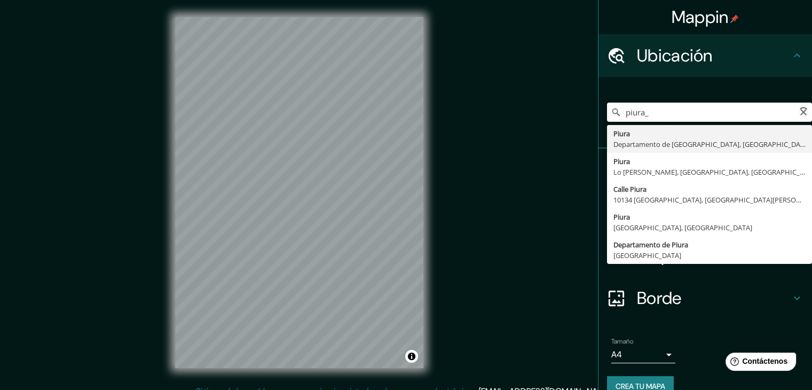 The height and width of the screenshot is (390, 812). I want to click on div: Borde, so click(705, 298).